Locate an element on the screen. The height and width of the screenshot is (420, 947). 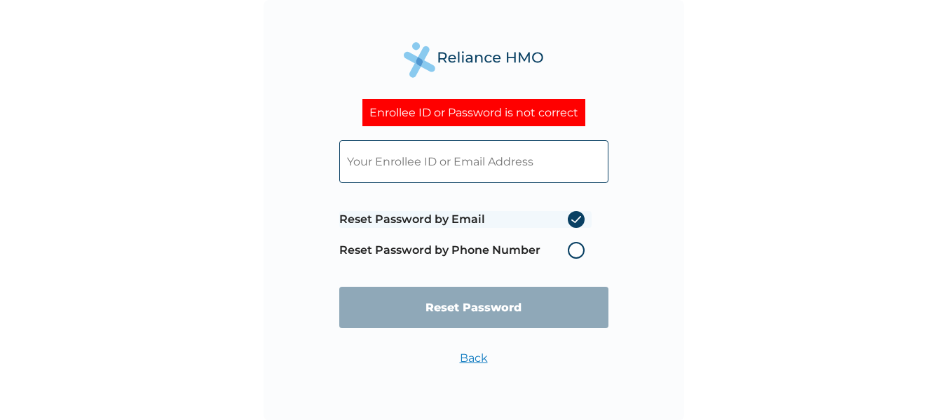
img: Reliance Health's Logo is located at coordinates (474, 60).